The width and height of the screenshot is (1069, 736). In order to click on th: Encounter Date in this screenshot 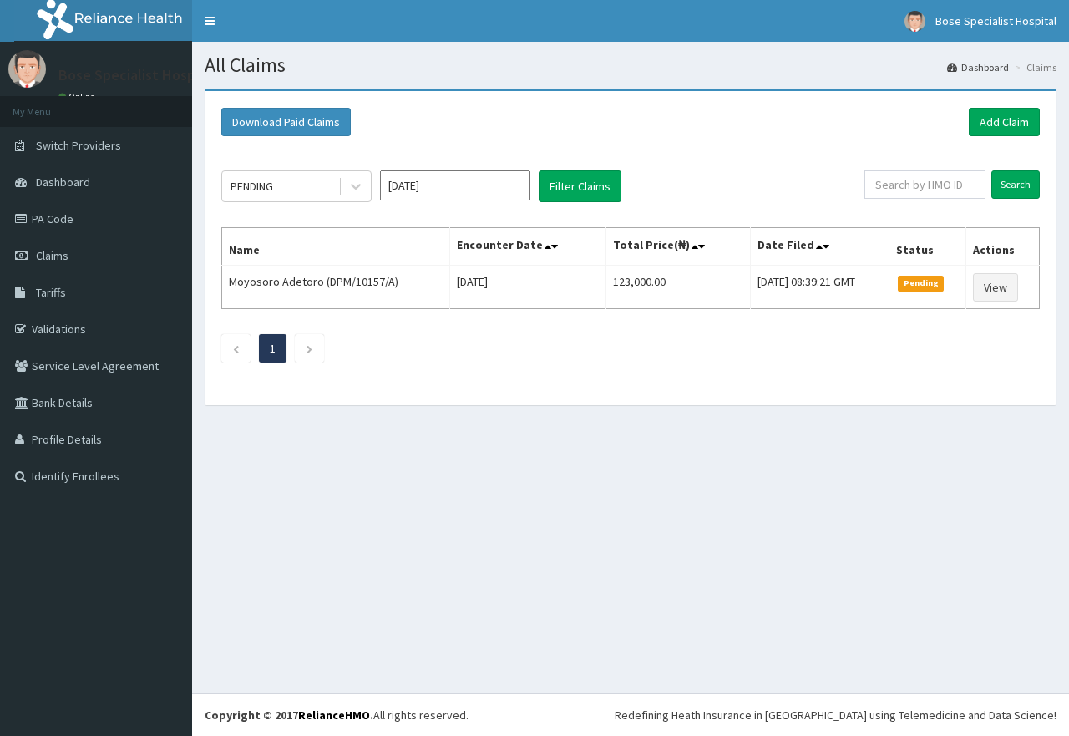, I will do `click(528, 247)`.